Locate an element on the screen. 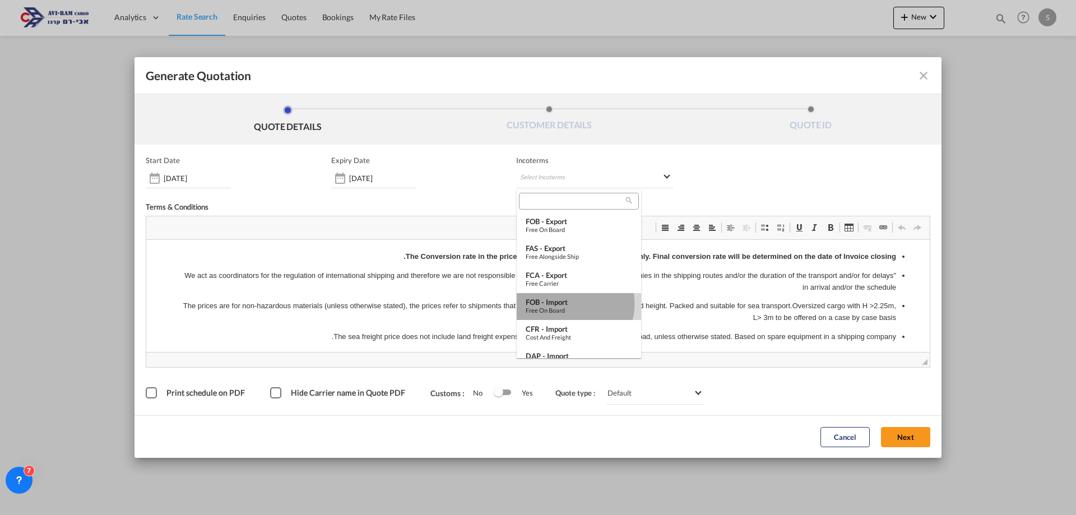 The image size is (1076, 515). div: Cost and Freight is located at coordinates (579, 337).